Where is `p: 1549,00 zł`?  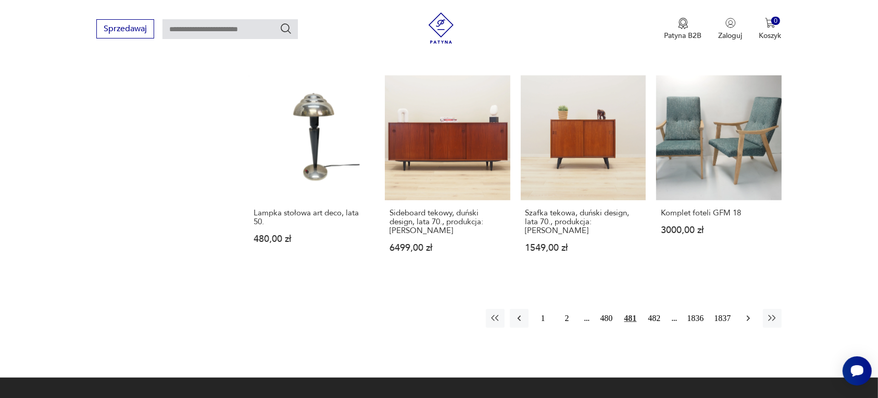 p: 1549,00 zł is located at coordinates (583, 248).